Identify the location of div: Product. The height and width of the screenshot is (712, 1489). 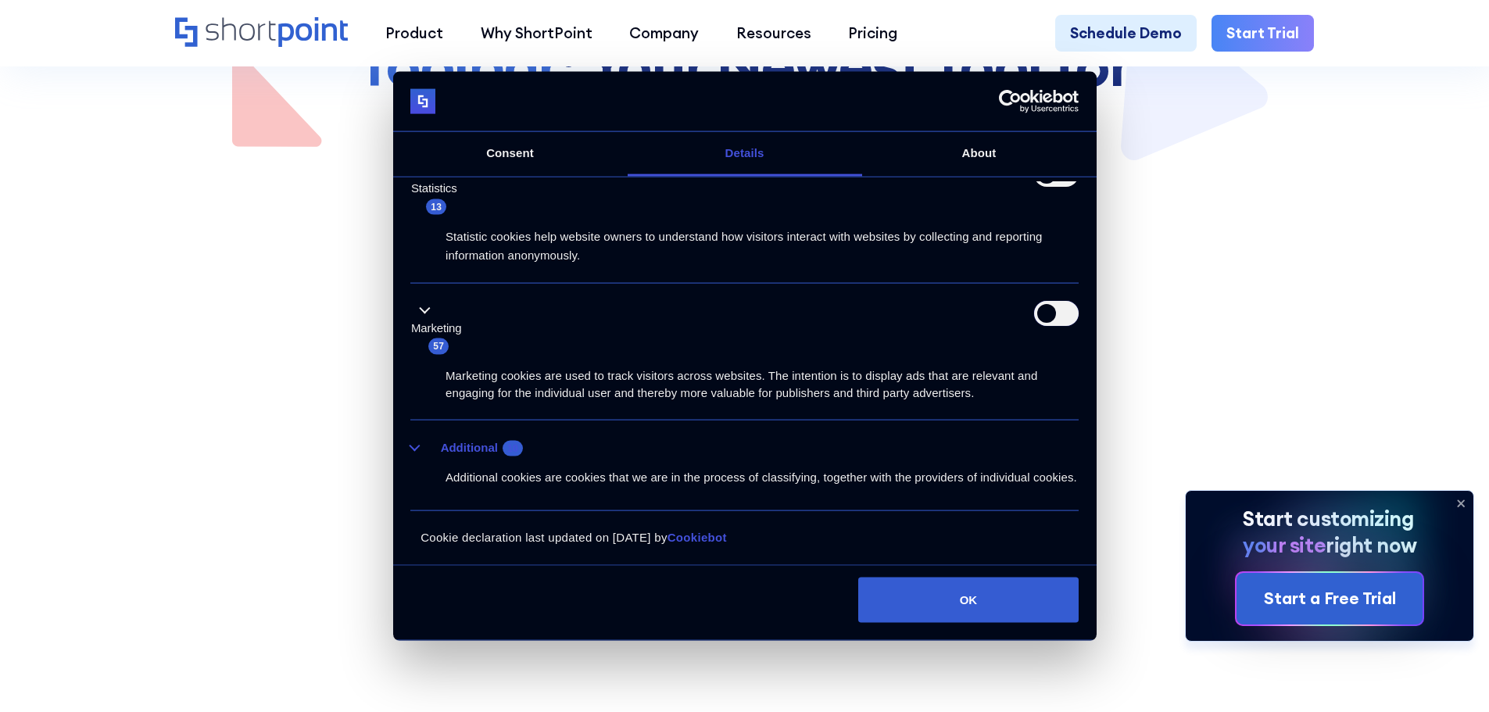
(414, 33).